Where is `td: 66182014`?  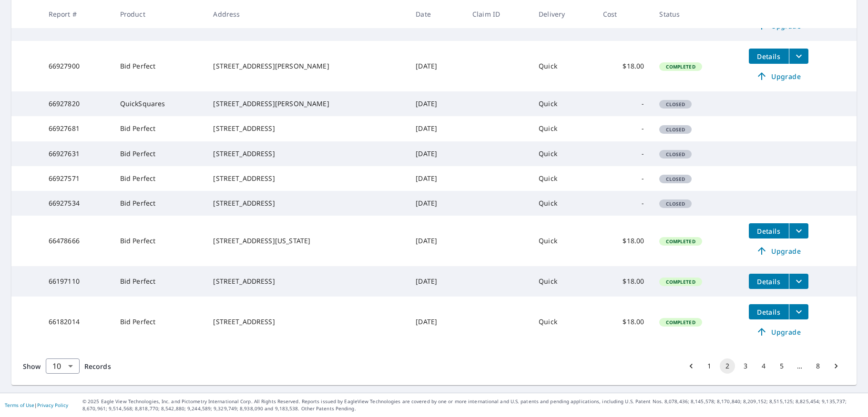
td: 66182014 is located at coordinates (77, 322).